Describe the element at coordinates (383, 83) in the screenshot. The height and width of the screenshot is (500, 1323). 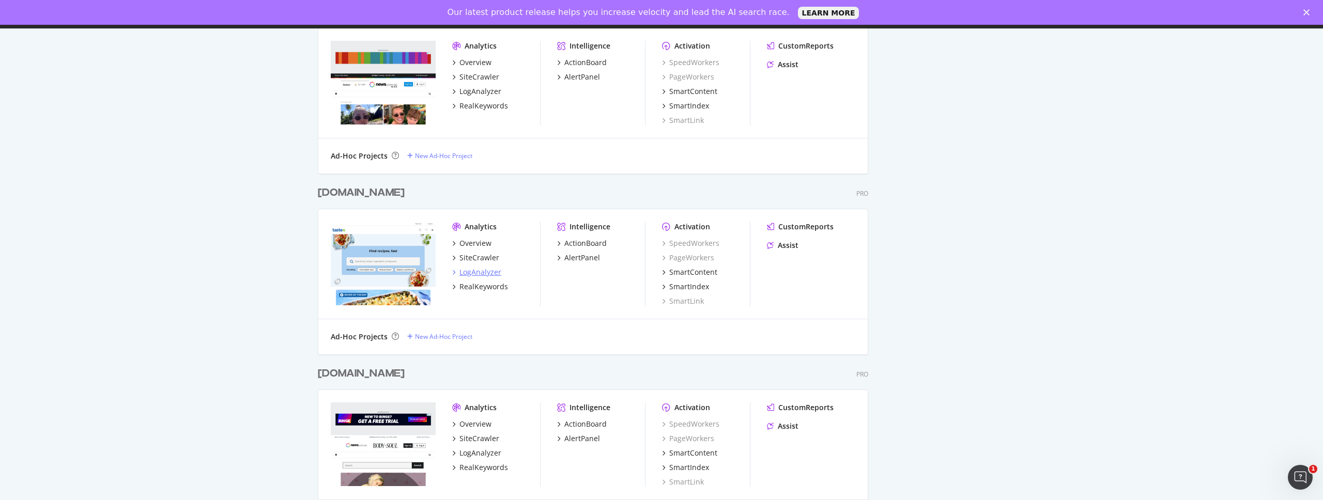
I see `img: news.com.au` at that location.